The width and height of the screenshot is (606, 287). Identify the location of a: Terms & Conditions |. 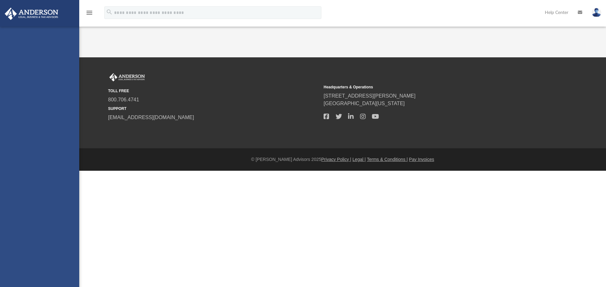
(387, 159).